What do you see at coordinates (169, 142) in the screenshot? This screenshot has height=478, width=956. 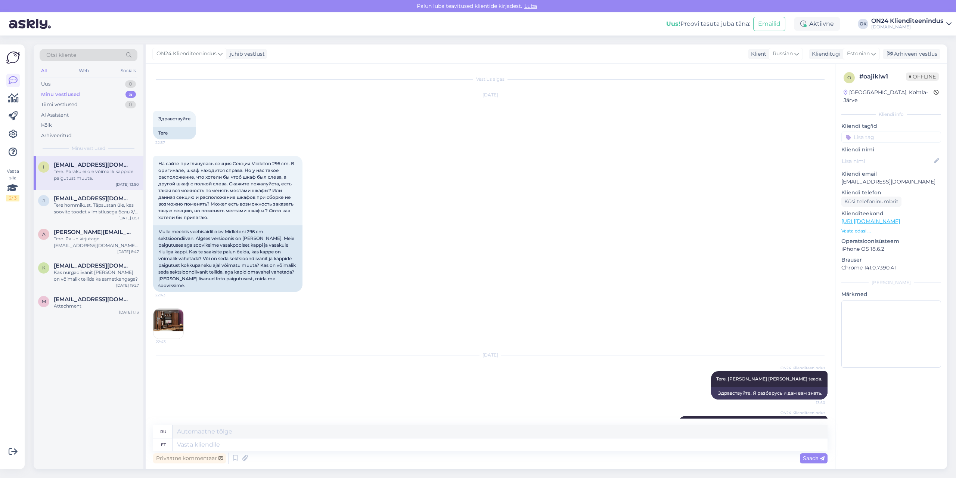 I see `span: 22:37` at bounding box center [169, 142].